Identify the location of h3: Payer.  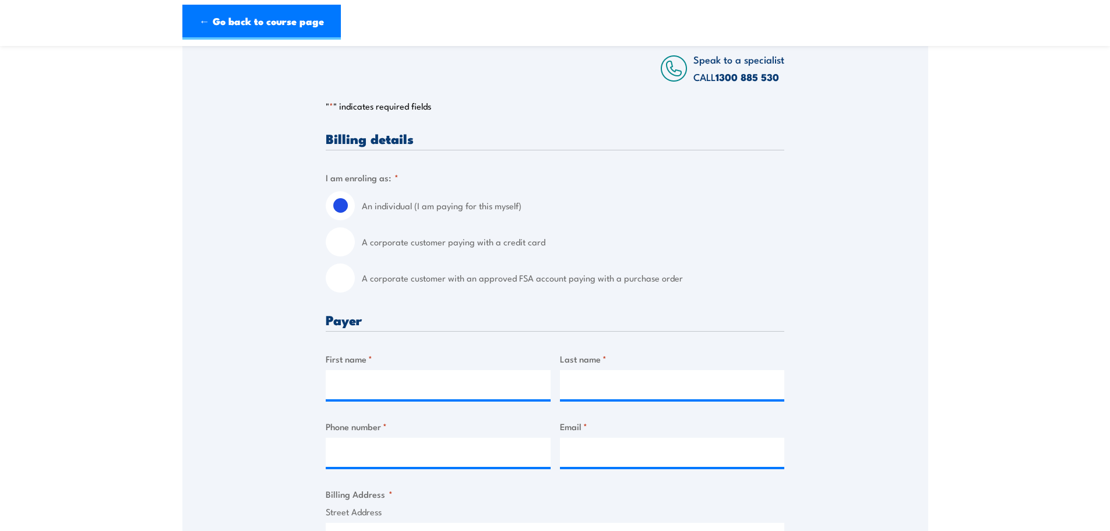
(555, 319).